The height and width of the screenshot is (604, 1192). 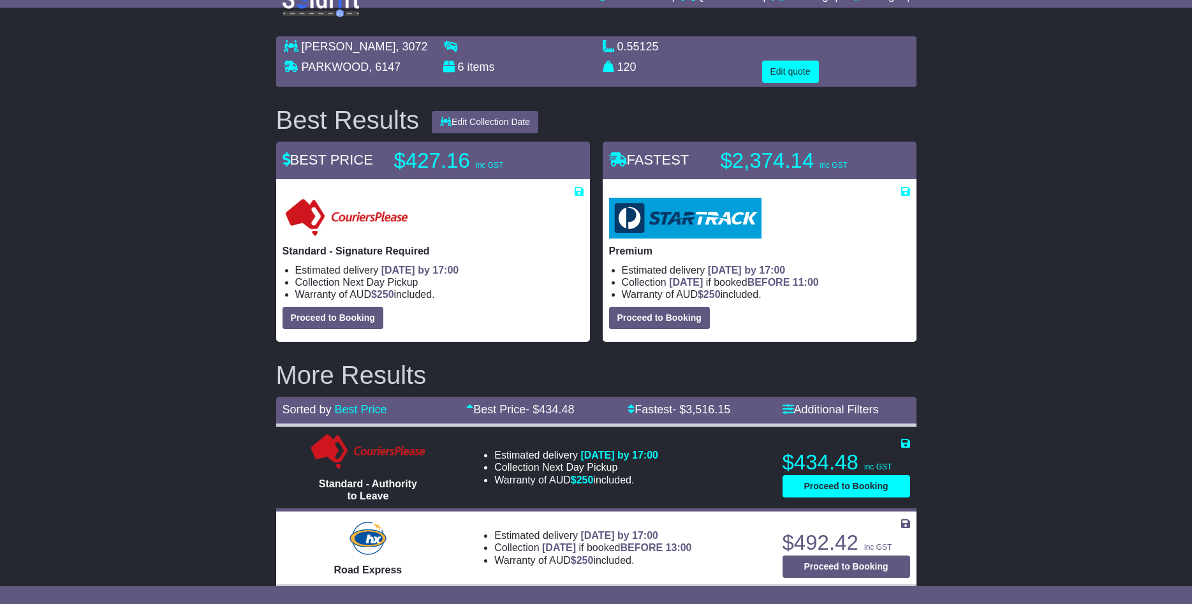 What do you see at coordinates (347, 120) in the screenshot?
I see `div: Best Results` at bounding box center [347, 120].